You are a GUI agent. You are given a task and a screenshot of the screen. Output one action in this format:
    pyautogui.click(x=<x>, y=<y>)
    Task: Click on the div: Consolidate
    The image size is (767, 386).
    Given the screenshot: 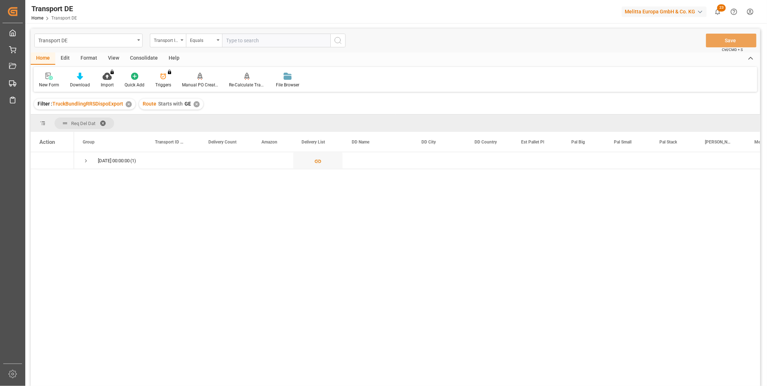 What is the action you would take?
    pyautogui.click(x=144, y=59)
    